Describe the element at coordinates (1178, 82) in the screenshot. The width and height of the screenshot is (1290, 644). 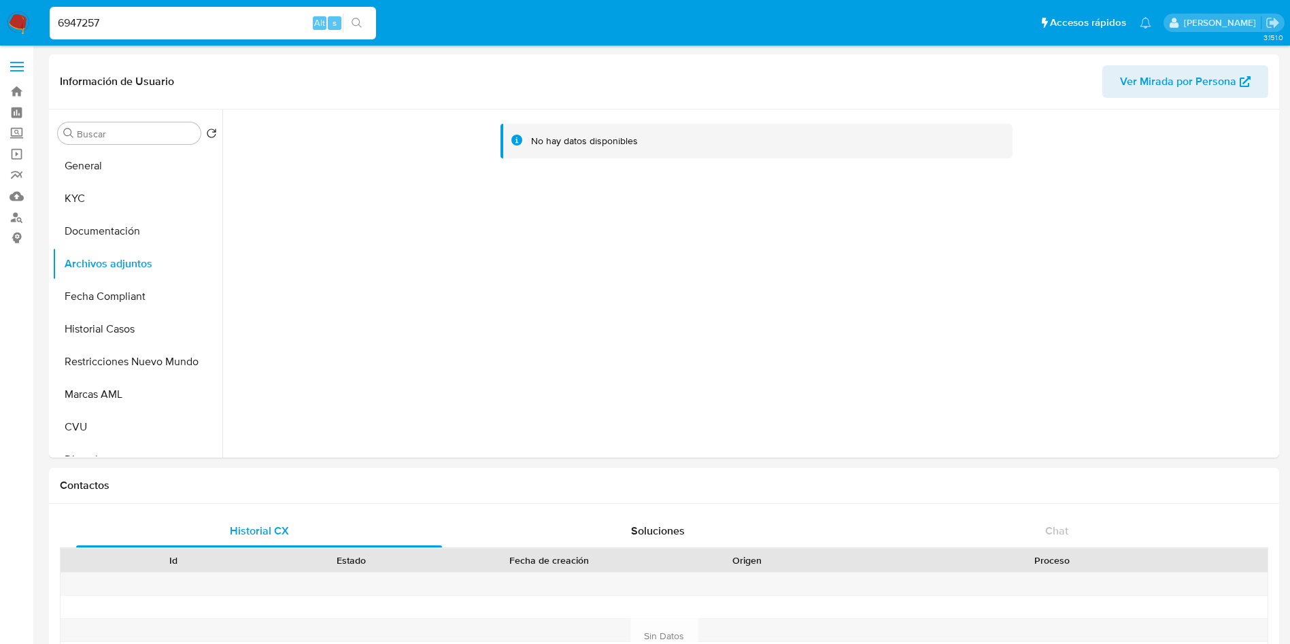
I see `span: Ver Mirada por Persona` at that location.